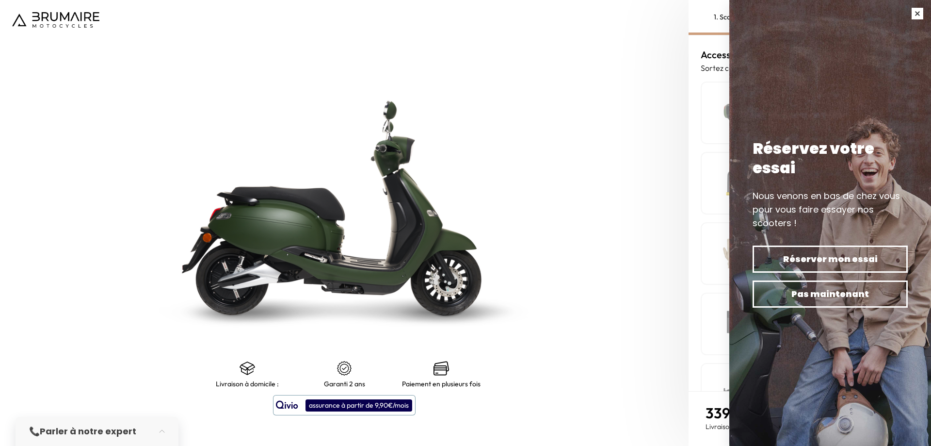  What do you see at coordinates (344, 405) in the screenshot?
I see `button: assurance à partir de 9,90€/mois` at bounding box center [344, 405].